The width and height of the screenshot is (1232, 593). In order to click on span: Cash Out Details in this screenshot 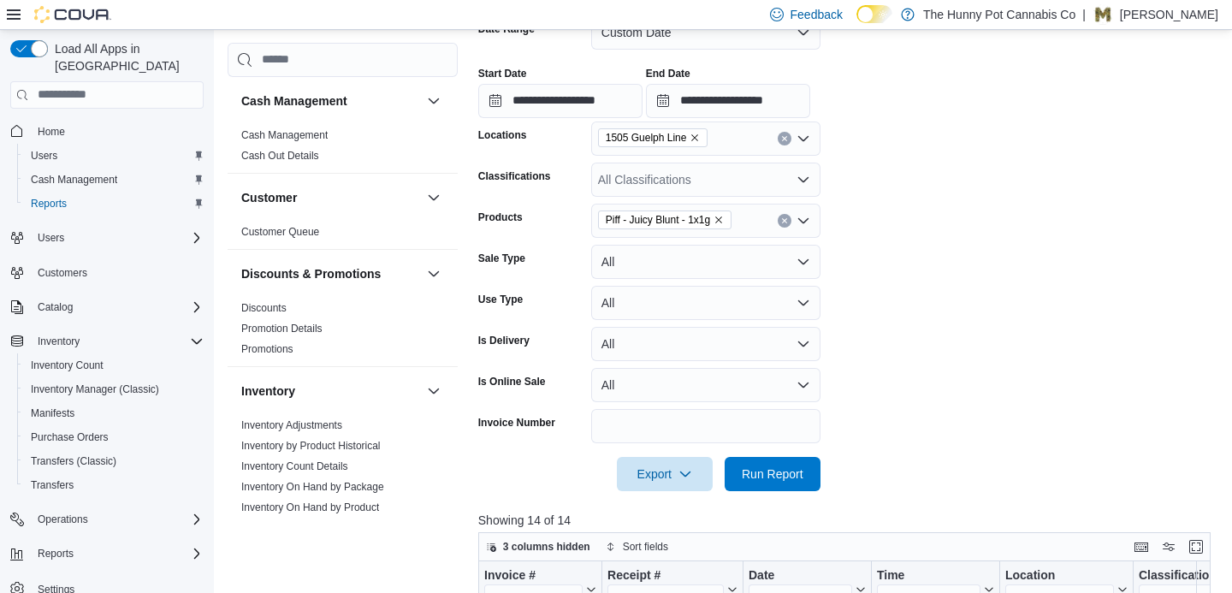, I will do `click(280, 156)`.